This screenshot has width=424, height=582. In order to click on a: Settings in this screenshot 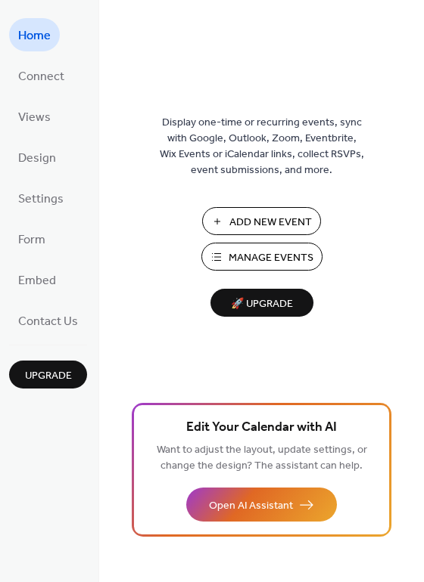, I will do `click(41, 198)`.